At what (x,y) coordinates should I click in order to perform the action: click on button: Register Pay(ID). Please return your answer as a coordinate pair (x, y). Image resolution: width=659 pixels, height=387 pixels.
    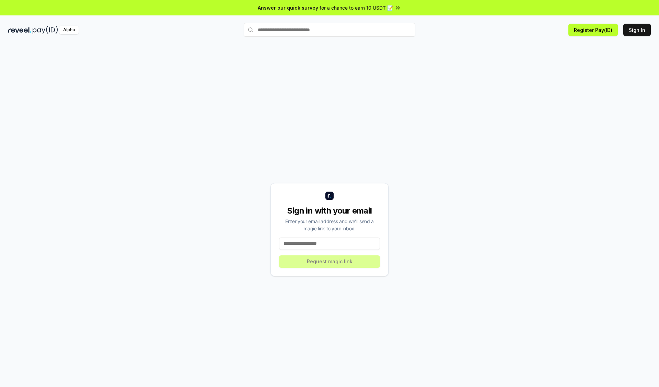
    Looking at the image, I should click on (593, 30).